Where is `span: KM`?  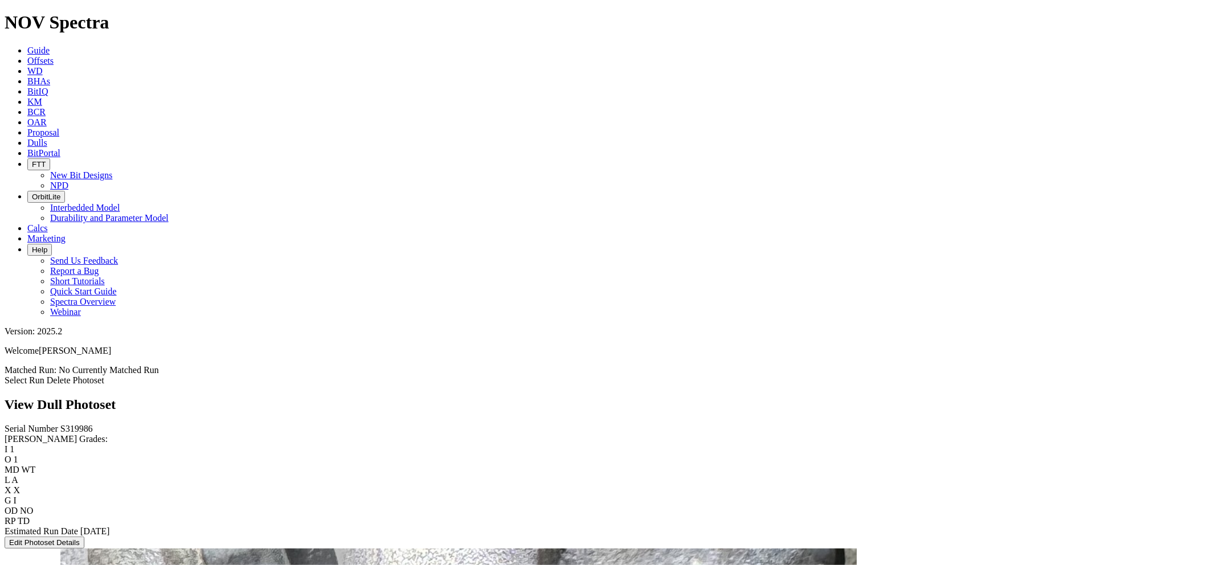
span: KM is located at coordinates (35, 101).